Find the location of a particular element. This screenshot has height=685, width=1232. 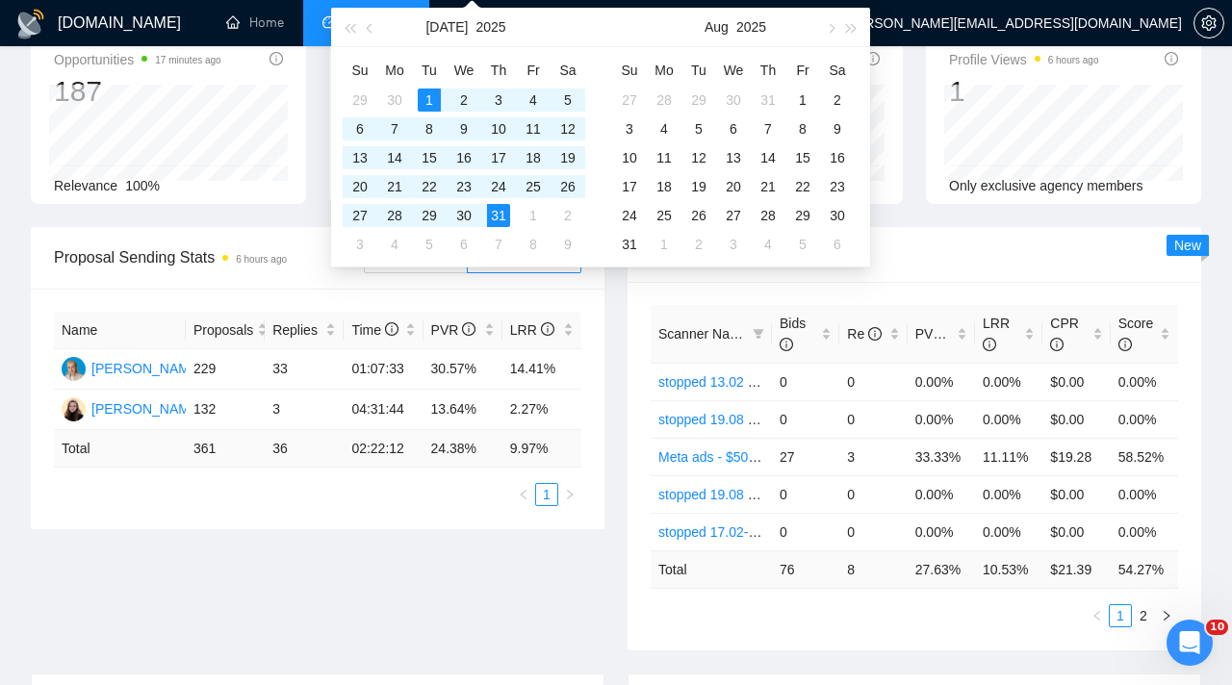

div: 31 is located at coordinates (629, 244).